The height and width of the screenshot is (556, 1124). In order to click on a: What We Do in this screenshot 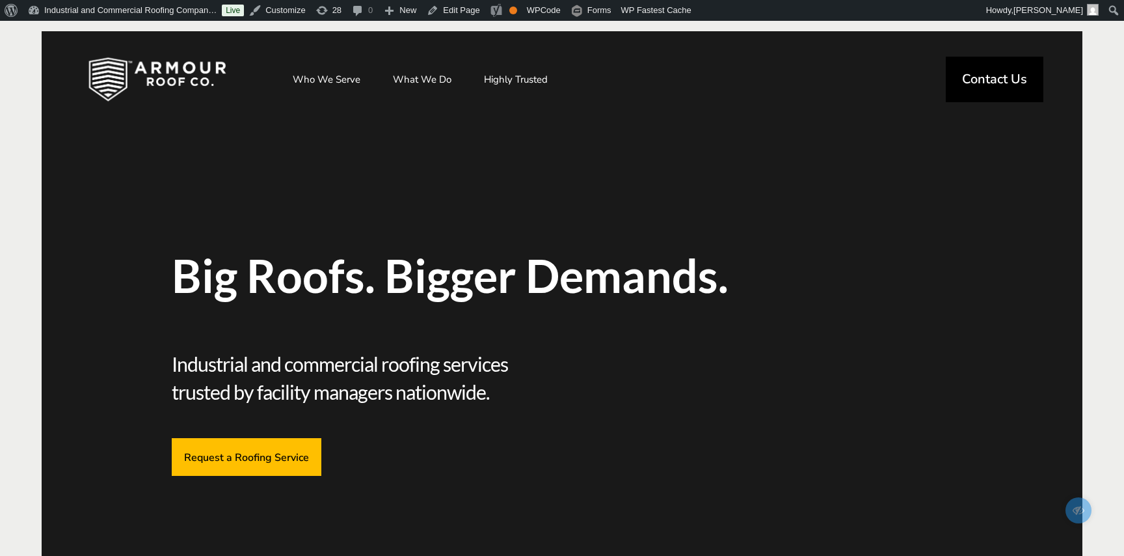, I will do `click(422, 79)`.